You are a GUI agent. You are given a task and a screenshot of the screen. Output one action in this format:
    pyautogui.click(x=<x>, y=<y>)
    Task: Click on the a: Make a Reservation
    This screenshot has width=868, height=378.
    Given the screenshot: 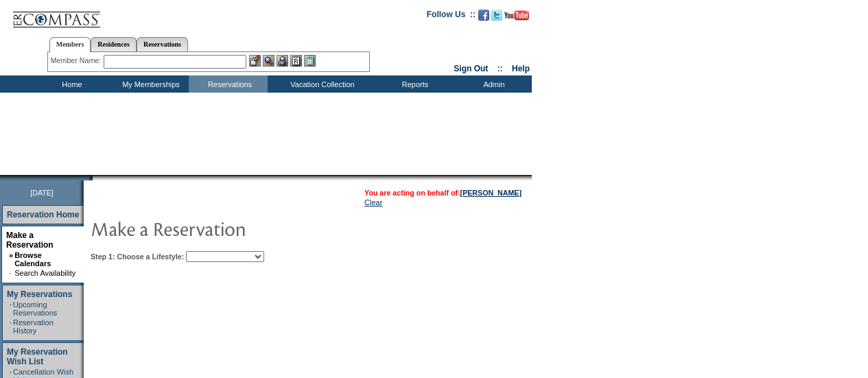 What is the action you would take?
    pyautogui.click(x=30, y=240)
    